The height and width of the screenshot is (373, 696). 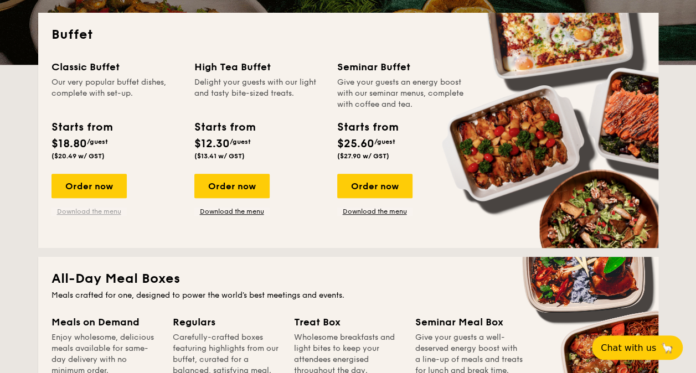 I want to click on div: Meals crafted for one, designed to power the world's best meetings and events., so click(x=348, y=296).